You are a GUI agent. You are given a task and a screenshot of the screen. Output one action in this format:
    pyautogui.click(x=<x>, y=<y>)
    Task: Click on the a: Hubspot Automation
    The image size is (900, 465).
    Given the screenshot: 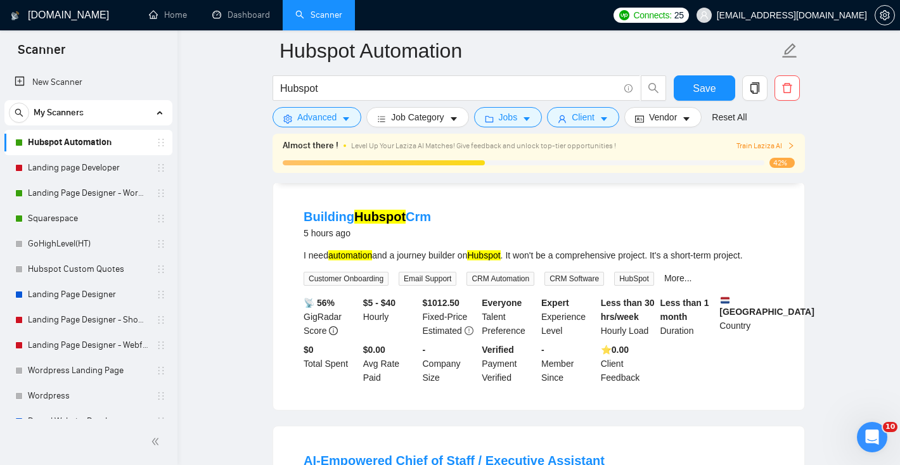 What is the action you would take?
    pyautogui.click(x=88, y=143)
    